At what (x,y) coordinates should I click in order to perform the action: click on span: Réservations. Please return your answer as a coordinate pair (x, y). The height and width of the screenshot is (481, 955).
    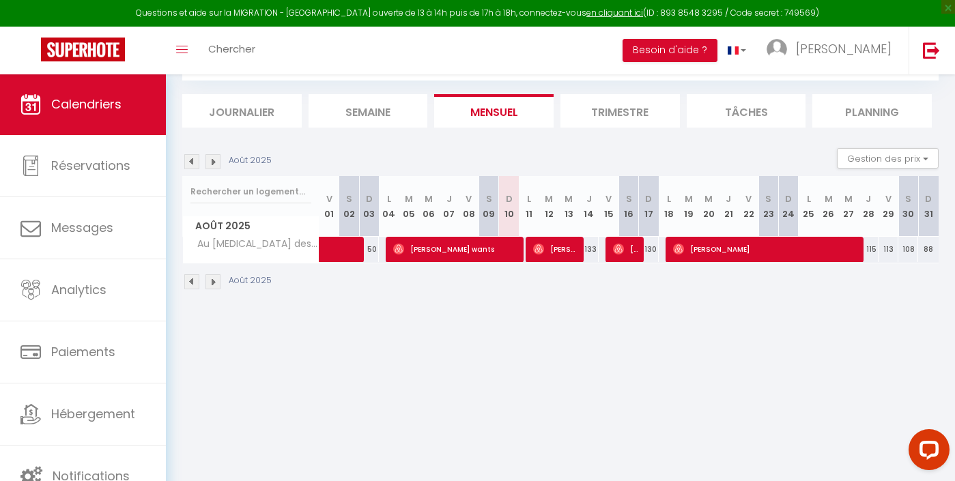
    Looking at the image, I should click on (91, 165).